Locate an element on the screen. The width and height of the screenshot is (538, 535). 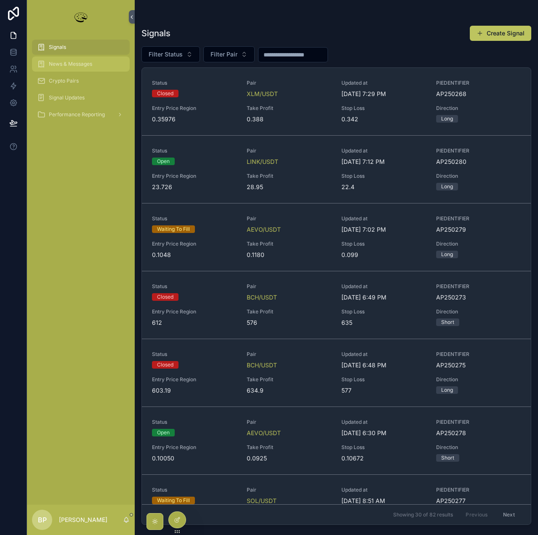
span: BP is located at coordinates (42, 520).